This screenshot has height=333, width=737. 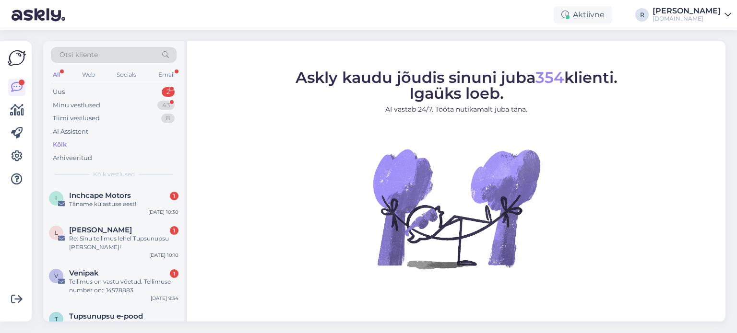 What do you see at coordinates (114, 175) in the screenshot?
I see `span: Kõik vestlused` at bounding box center [114, 175].